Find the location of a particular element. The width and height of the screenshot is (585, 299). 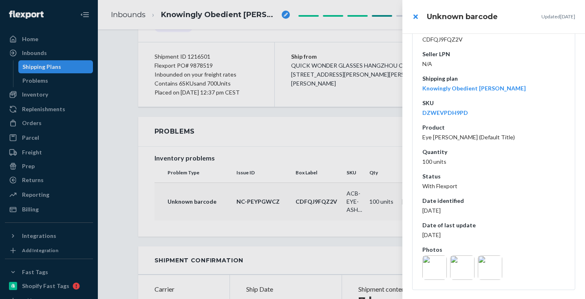

dt: Date of last update is located at coordinates (494, 226).